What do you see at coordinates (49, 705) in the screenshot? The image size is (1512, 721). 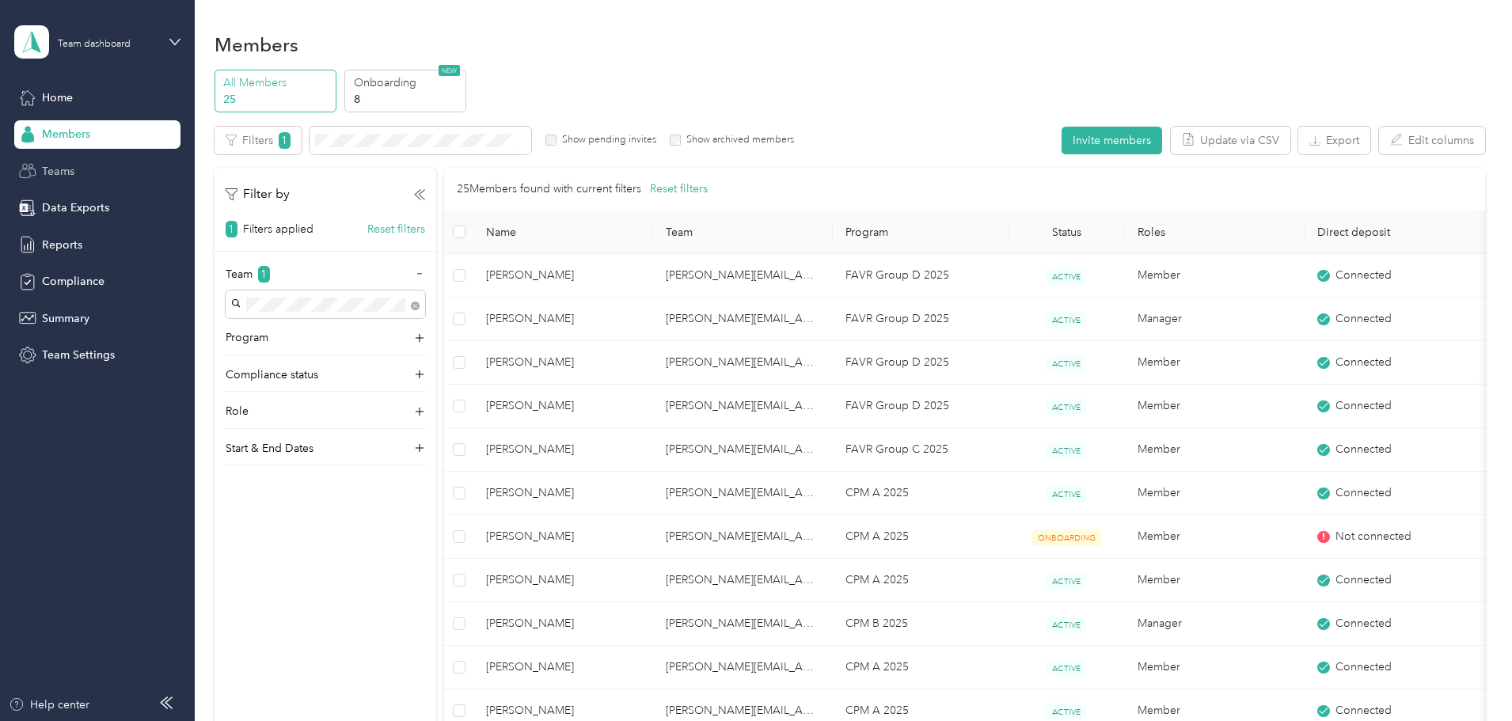 I see `button: Help center` at bounding box center [49, 705].